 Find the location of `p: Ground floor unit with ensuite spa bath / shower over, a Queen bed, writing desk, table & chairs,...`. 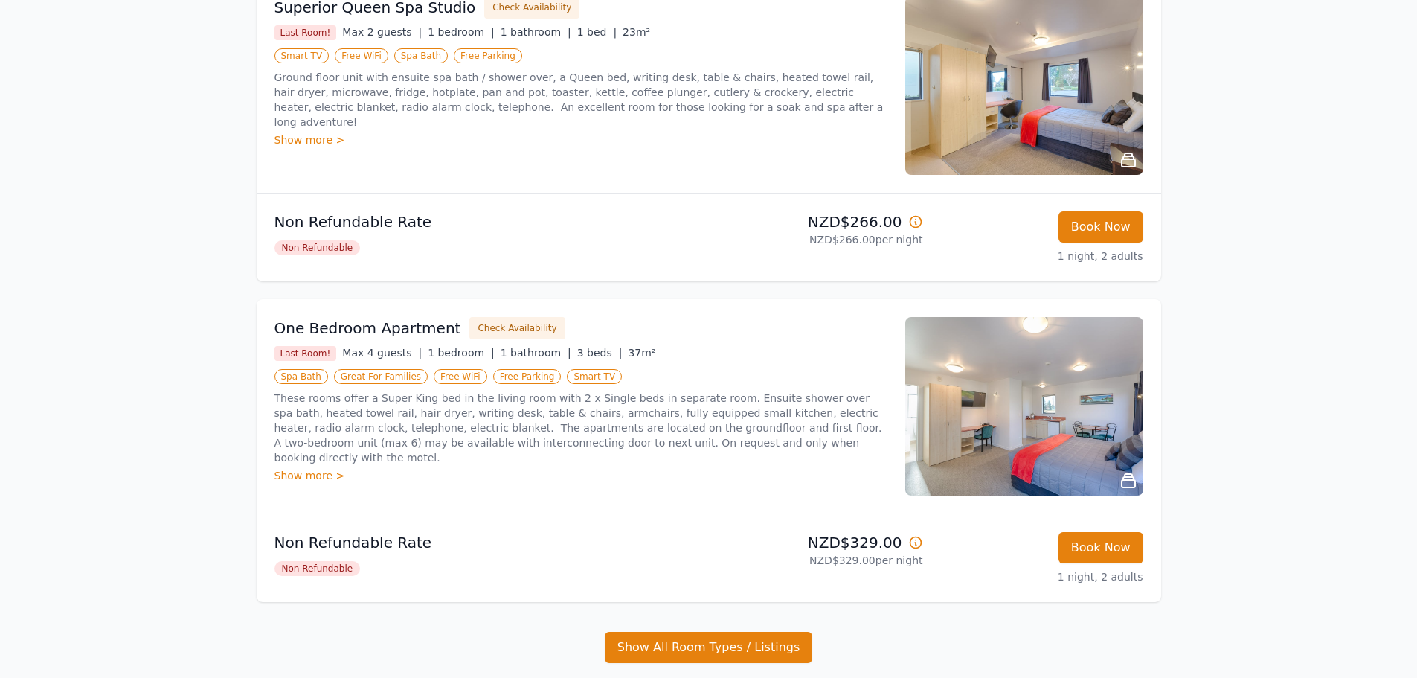

p: Ground floor unit with ensuite spa bath / shower over, a Queen bed, writing desk, table & chairs,... is located at coordinates (581, 100).